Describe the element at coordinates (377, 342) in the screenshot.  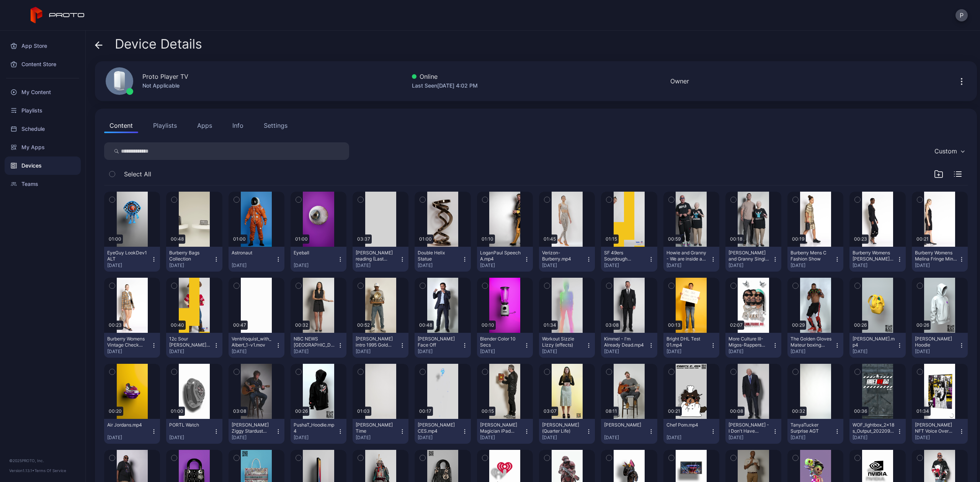
I see `div: Kenny Loften intro 1995 Gold Glove 1` at that location.